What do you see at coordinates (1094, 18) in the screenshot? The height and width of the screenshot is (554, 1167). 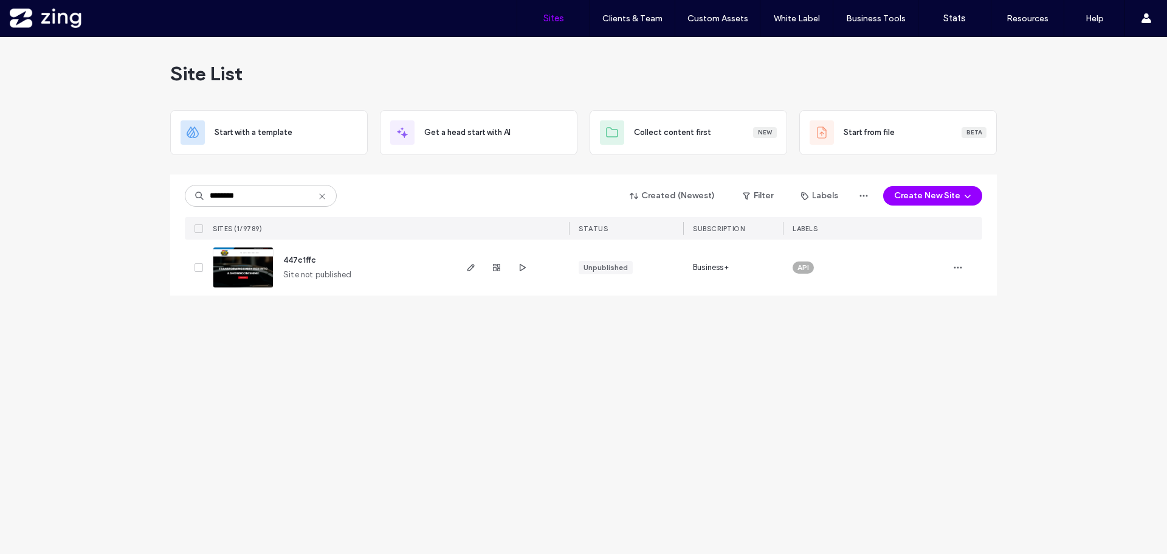 I see `label: Help` at bounding box center [1094, 18].